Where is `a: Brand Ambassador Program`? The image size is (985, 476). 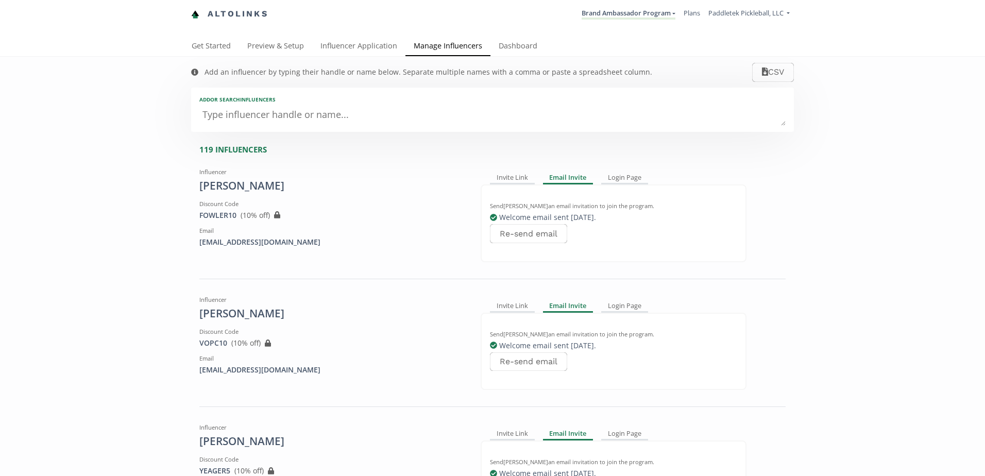 a: Brand Ambassador Program is located at coordinates (629, 14).